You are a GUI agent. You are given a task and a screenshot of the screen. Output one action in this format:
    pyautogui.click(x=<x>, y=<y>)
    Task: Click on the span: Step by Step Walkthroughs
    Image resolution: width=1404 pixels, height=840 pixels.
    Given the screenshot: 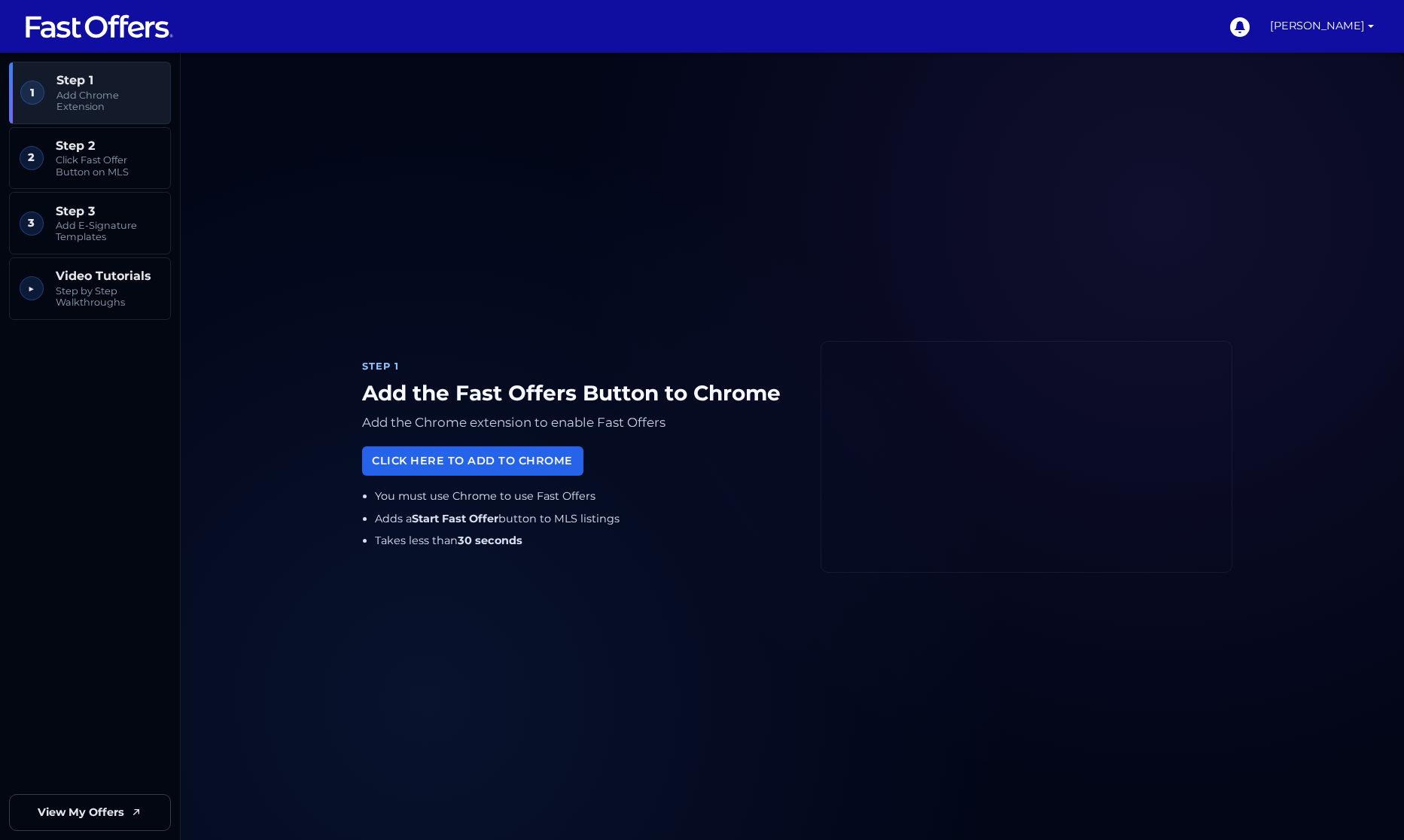 What is the action you would take?
    pyautogui.click(x=107, y=297)
    